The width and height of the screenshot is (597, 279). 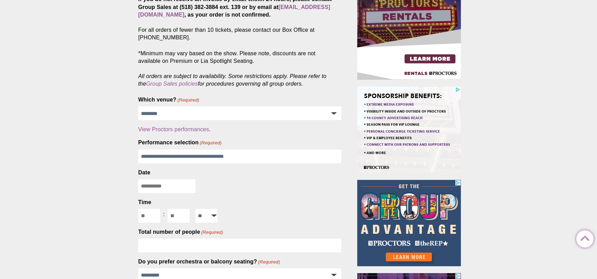 What do you see at coordinates (173, 129) in the screenshot?
I see `a: View Proctors performances` at bounding box center [173, 129].